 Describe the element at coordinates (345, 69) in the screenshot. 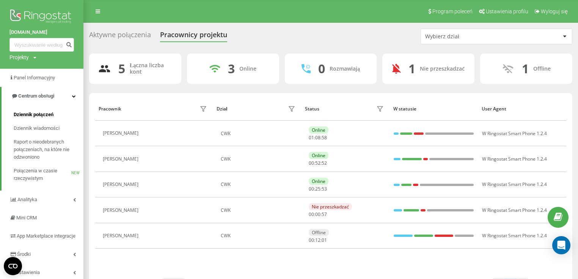

I see `div: Rozmawiają` at that location.